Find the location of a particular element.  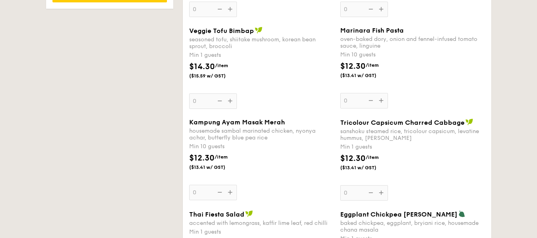

img: icon-vegetarian.fe4039eb.svg is located at coordinates (462, 214).